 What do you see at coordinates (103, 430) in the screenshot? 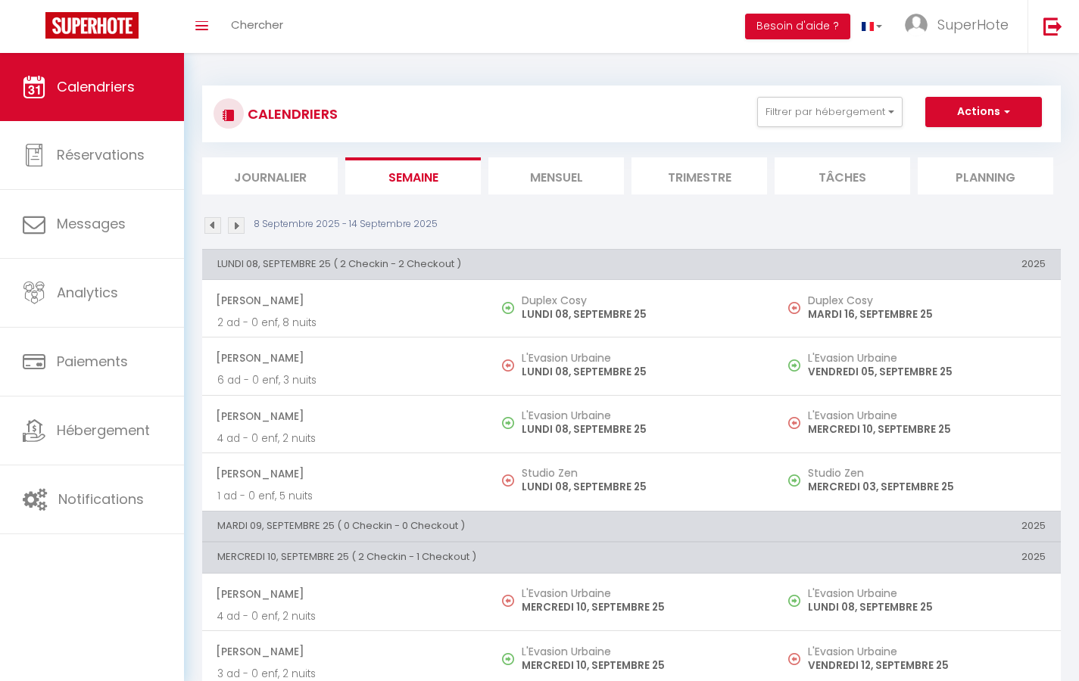
I see `span: Hébergement` at bounding box center [103, 430].